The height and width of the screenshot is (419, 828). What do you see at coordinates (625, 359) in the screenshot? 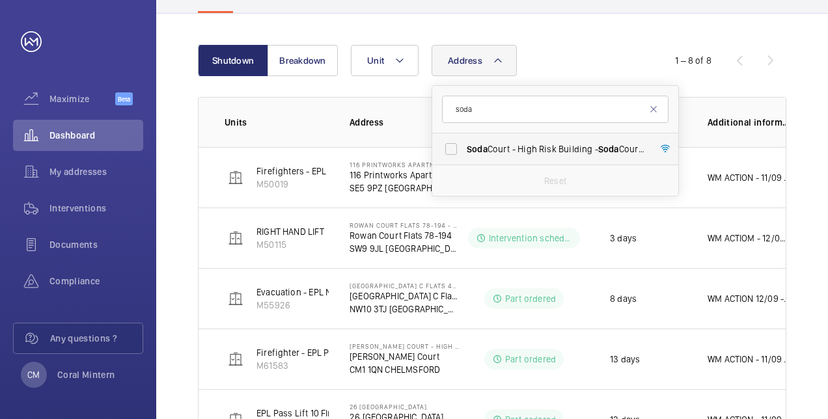
I see `p: 13 days` at bounding box center [625, 359].